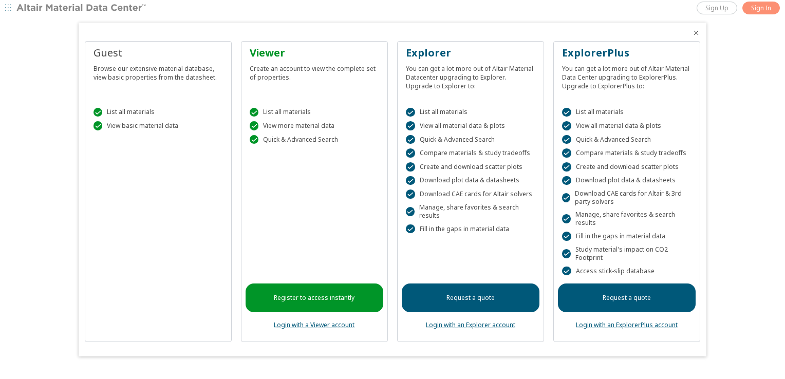  Describe the element at coordinates (627, 53) in the screenshot. I see `div: ExplorerPlus` at that location.